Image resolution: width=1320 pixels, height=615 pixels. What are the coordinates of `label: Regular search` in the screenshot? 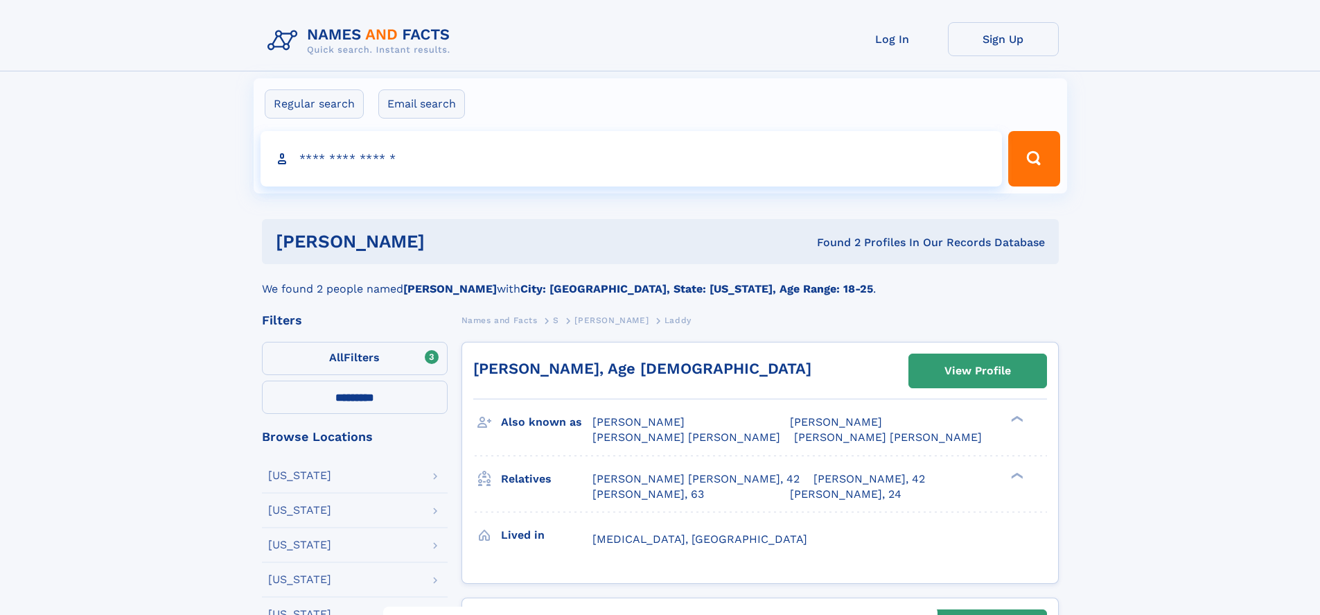 It's located at (314, 104).